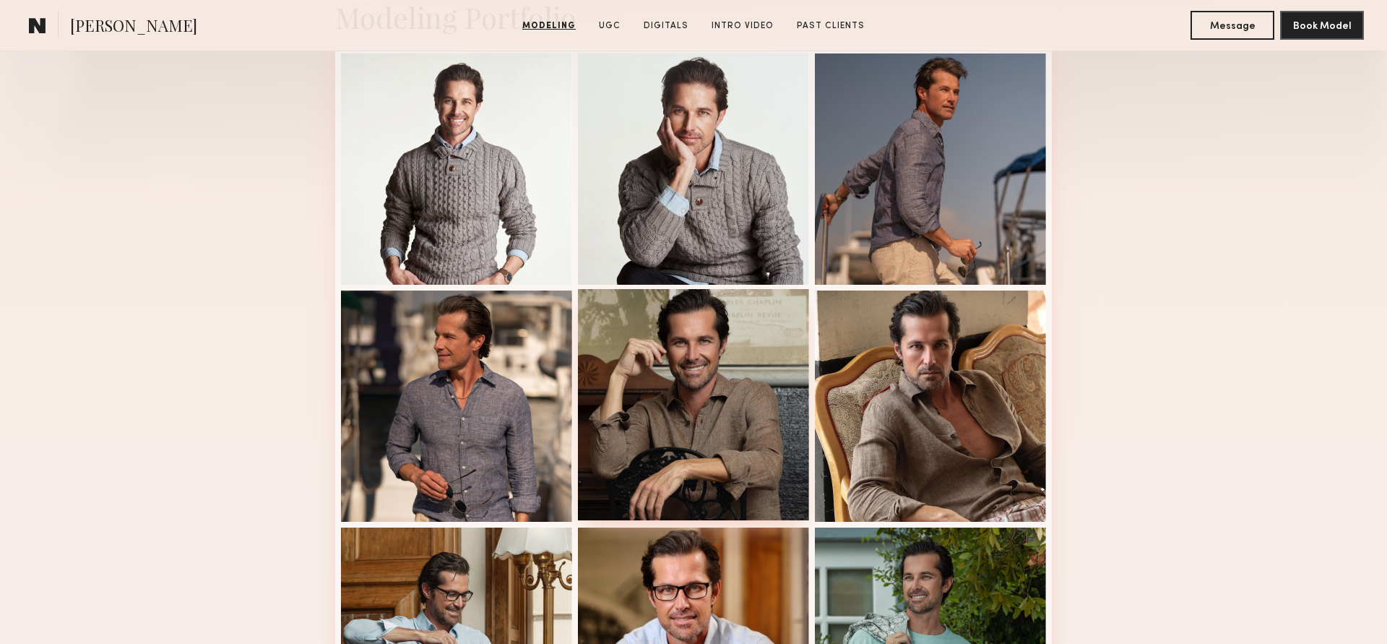 The height and width of the screenshot is (644, 1387). I want to click on a: UGC, so click(610, 26).